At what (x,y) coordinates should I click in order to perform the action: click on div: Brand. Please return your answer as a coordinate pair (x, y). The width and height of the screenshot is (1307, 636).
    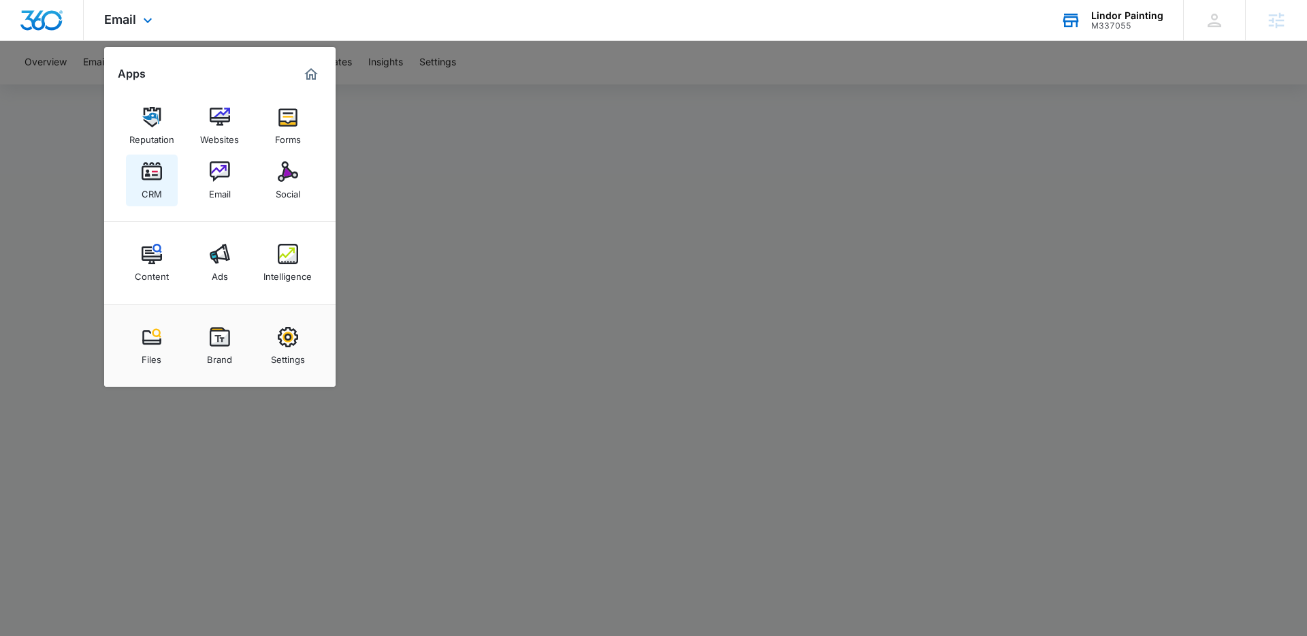
    Looking at the image, I should click on (219, 356).